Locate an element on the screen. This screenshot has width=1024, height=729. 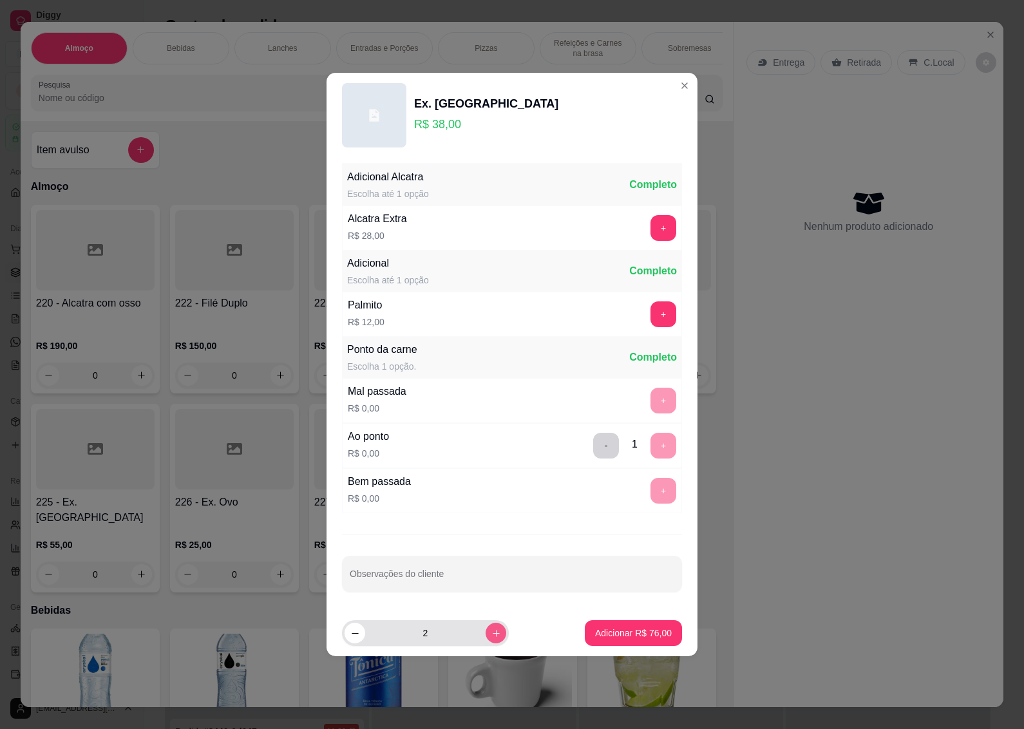
button: increase-product-quantity is located at coordinates (496, 633).